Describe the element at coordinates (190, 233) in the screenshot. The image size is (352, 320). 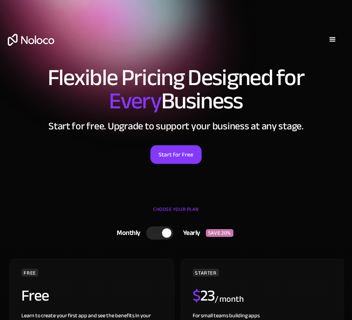
I see `div: Yearly` at that location.